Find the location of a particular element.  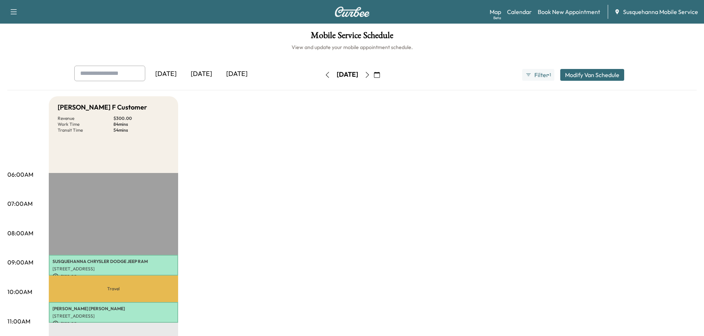

p: Travel is located at coordinates (113, 289).